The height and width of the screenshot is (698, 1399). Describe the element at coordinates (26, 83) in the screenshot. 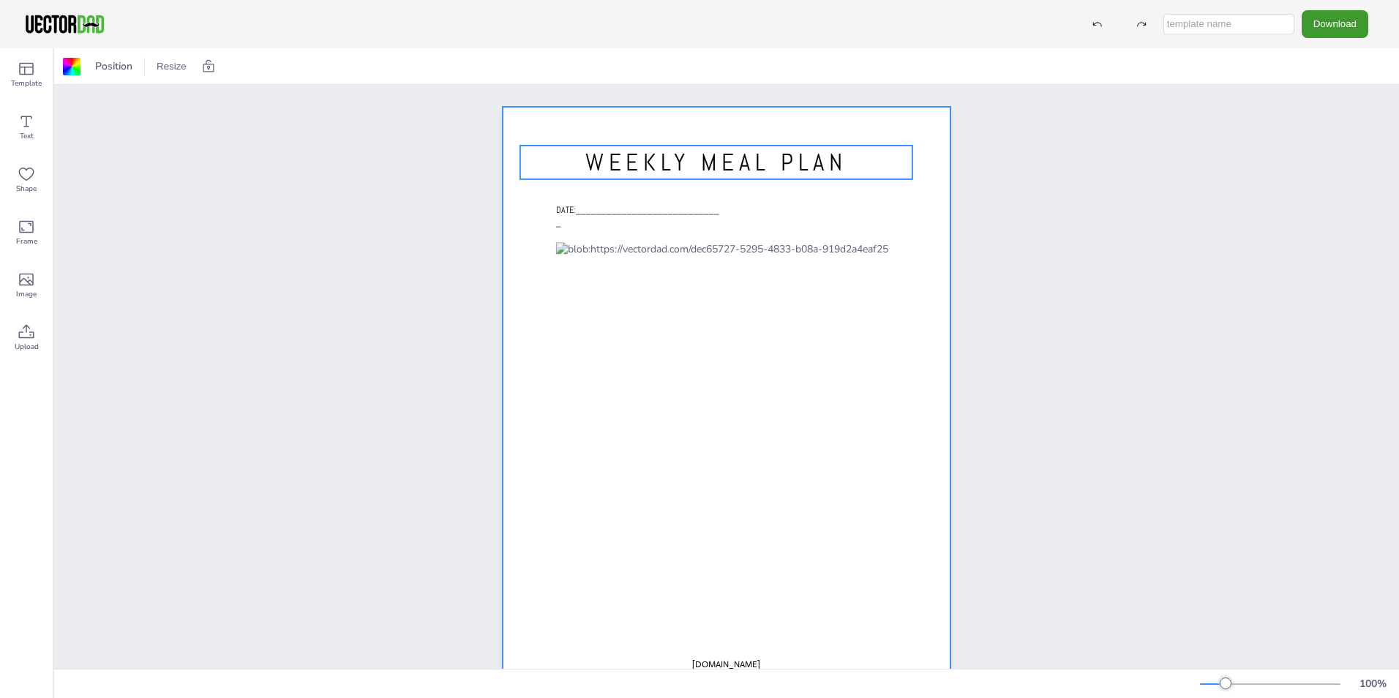

I see `span: Template` at that location.